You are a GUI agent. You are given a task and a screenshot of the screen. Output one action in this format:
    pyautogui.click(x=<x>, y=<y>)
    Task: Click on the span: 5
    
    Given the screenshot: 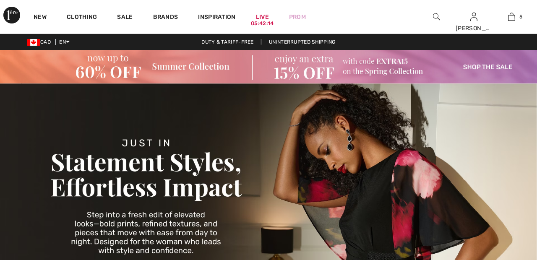 What is the action you would take?
    pyautogui.click(x=521, y=17)
    